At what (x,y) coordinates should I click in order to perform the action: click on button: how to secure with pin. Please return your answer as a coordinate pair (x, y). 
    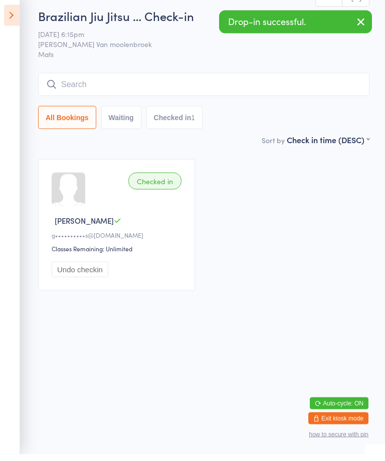
    Looking at the image, I should click on (338, 441).